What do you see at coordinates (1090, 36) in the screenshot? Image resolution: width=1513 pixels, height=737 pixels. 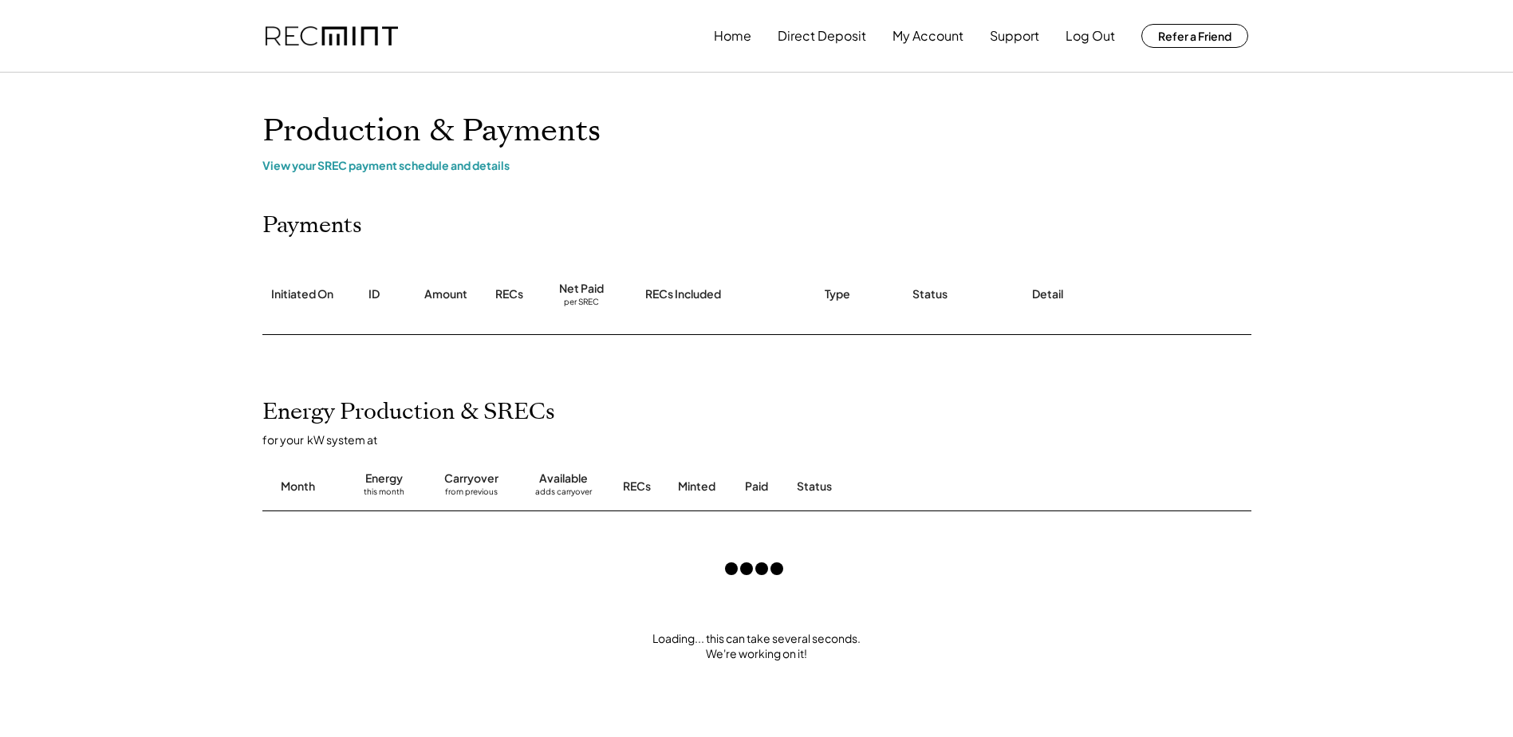 I see `button: Log Out` at bounding box center [1090, 36].